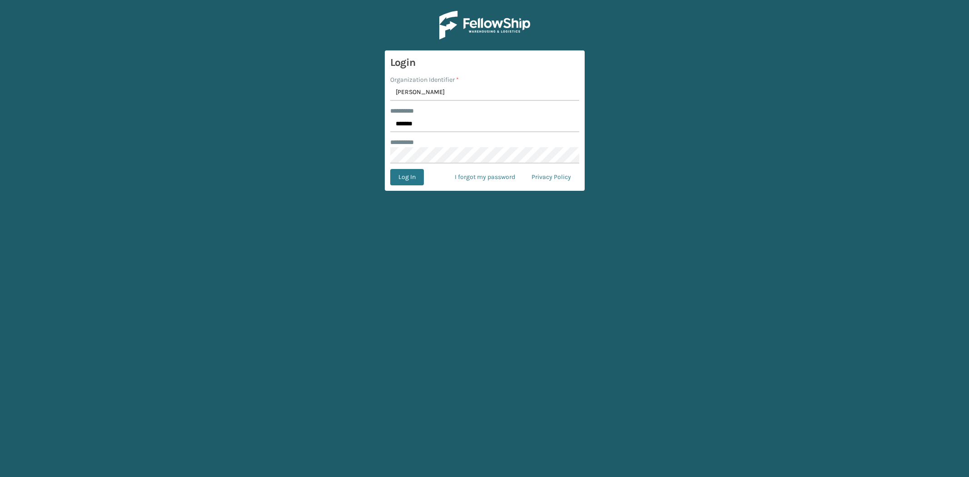 Image resolution: width=969 pixels, height=477 pixels. I want to click on button: Log In, so click(407, 177).